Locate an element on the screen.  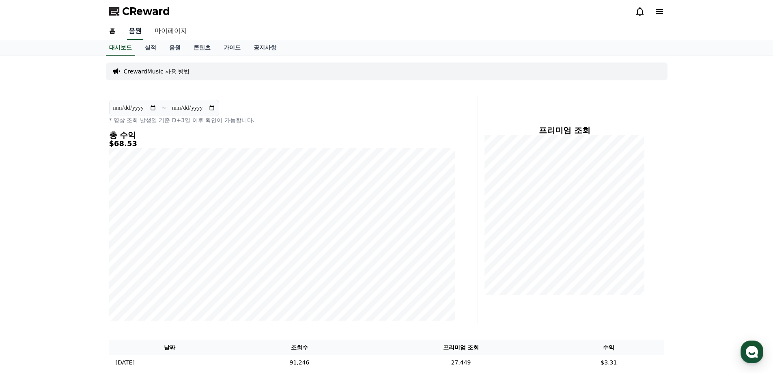
a: 공지사항 is located at coordinates (265, 48).